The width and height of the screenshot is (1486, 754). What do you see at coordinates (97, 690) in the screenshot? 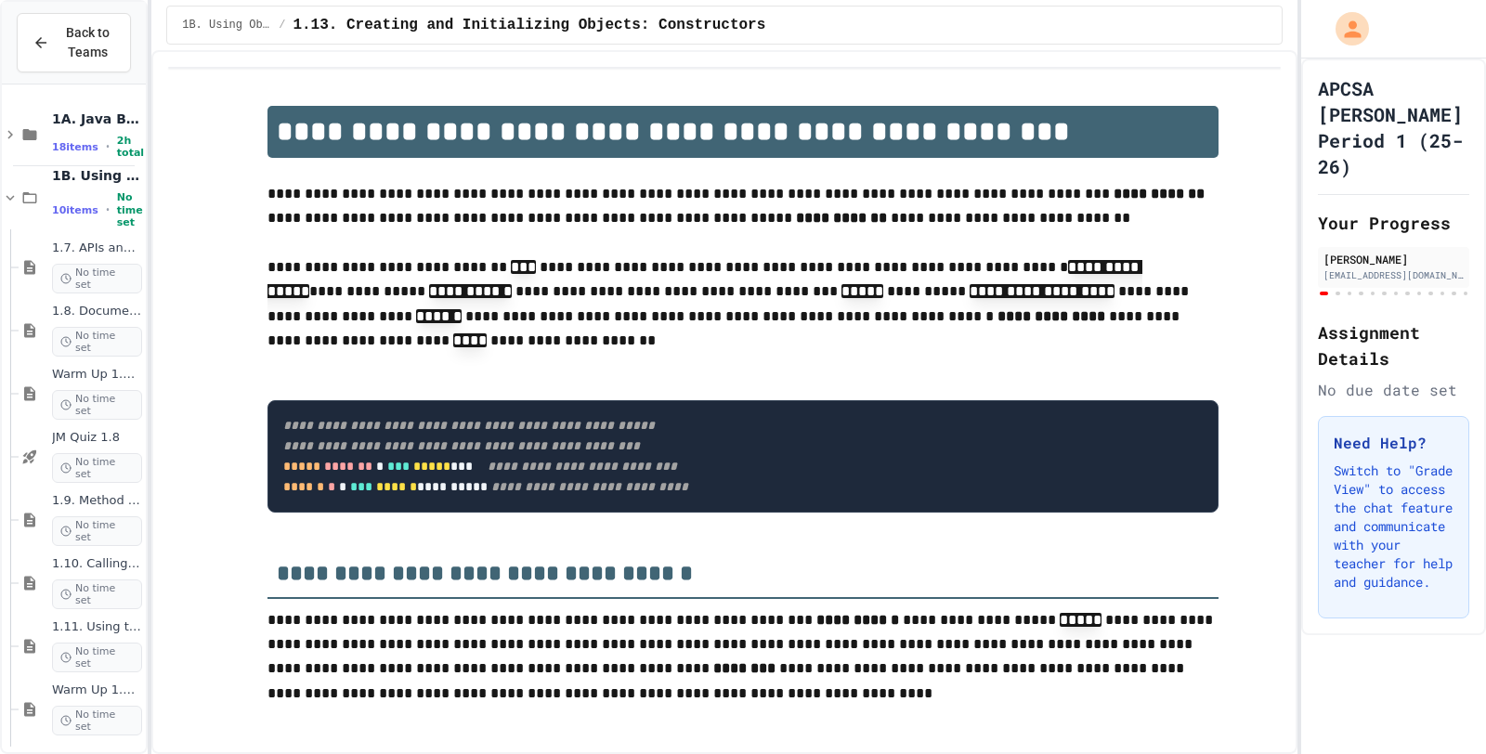
I see `span: Warm Up 1.10-1.11` at bounding box center [97, 690].